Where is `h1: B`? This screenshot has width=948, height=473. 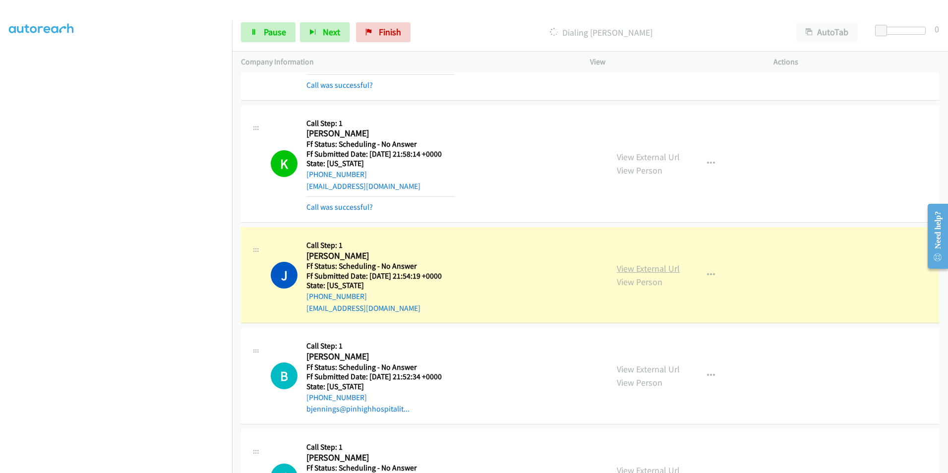 h1: B is located at coordinates (284, 376).